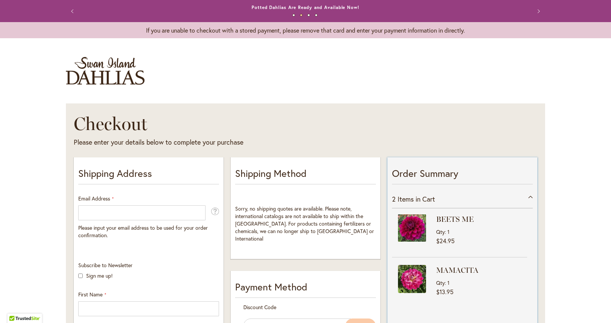  Describe the element at coordinates (301, 15) in the screenshot. I see `button: 2 of 4` at that location.